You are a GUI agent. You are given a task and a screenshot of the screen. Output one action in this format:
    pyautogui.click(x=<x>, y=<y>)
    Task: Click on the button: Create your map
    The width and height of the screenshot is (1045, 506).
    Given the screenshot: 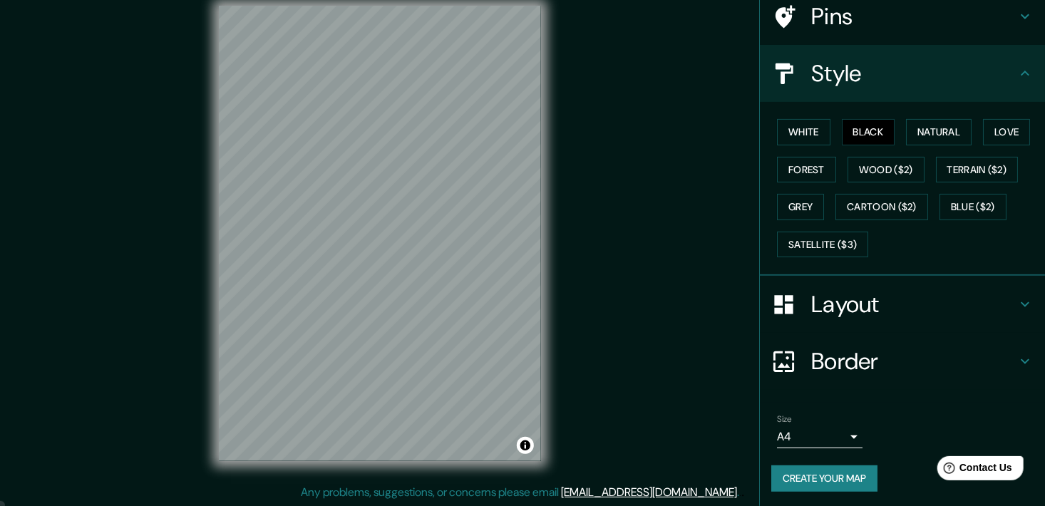 What is the action you would take?
    pyautogui.click(x=824, y=478)
    